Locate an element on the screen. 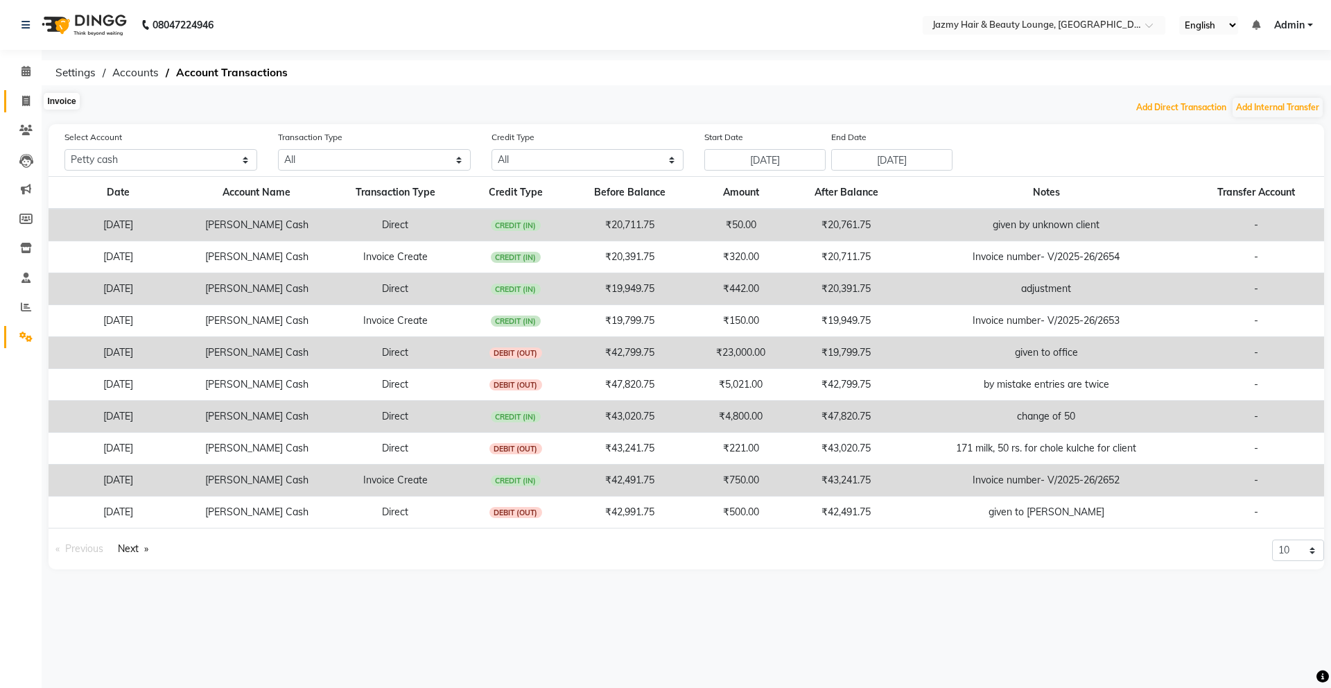  th: After Balance is located at coordinates (846, 193).